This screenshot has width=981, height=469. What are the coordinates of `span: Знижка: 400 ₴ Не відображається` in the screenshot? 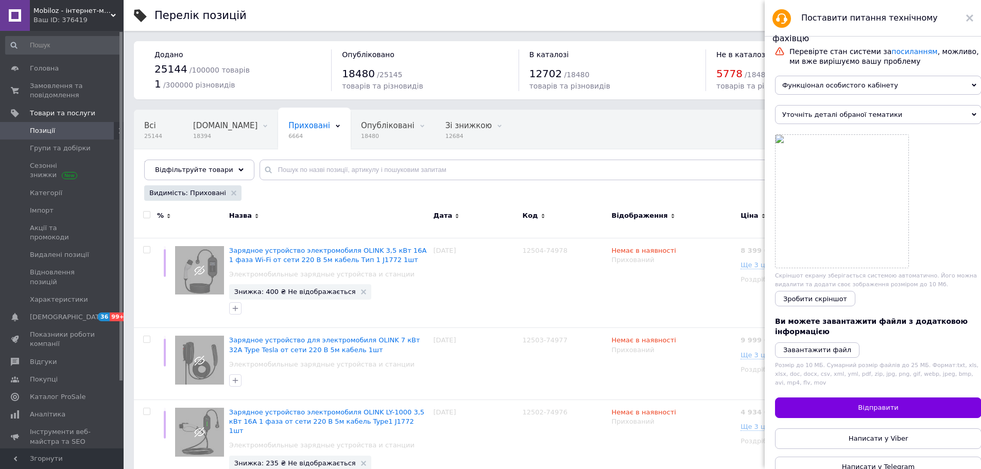 It's located at (295, 292).